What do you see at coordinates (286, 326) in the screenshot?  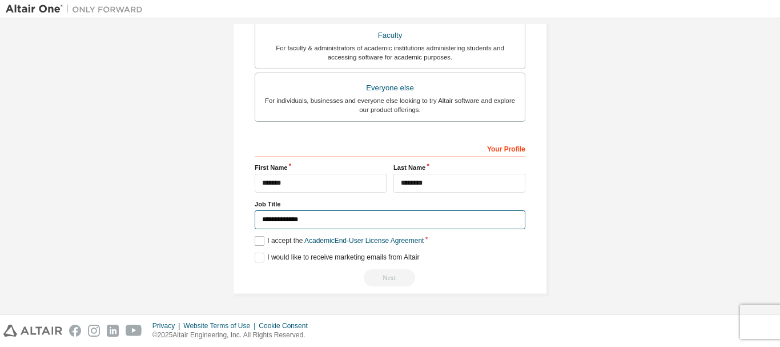 I see `div: Cookie Consent` at bounding box center [286, 326].